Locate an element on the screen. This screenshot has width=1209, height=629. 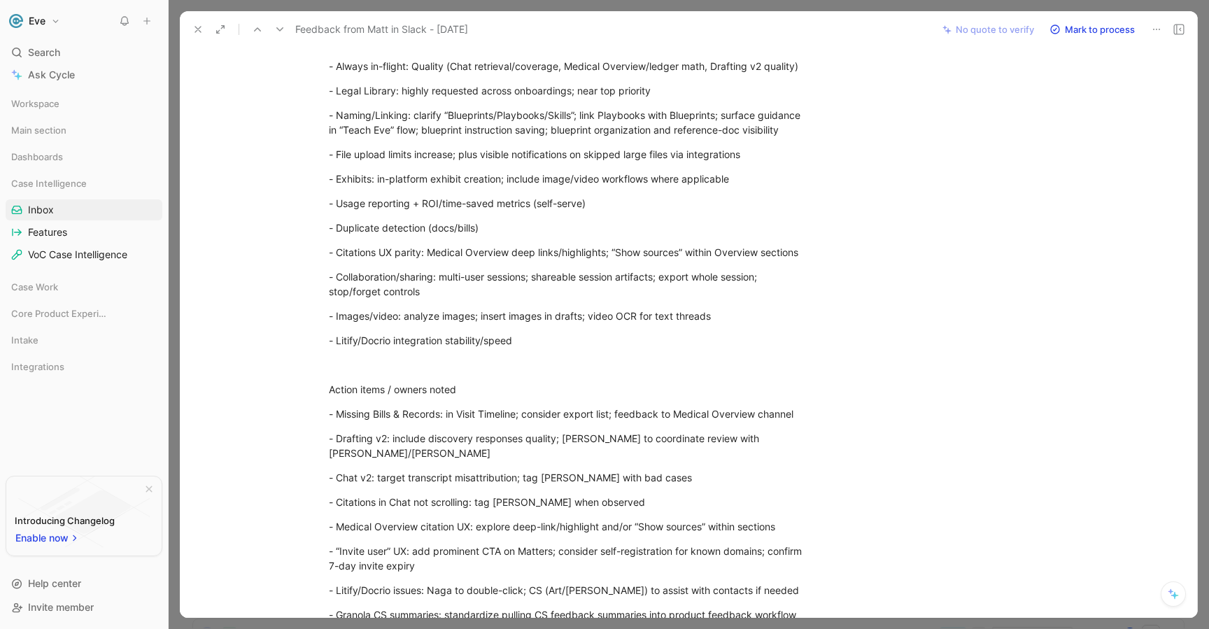
a: VoC Case Intelligence is located at coordinates (84, 255).